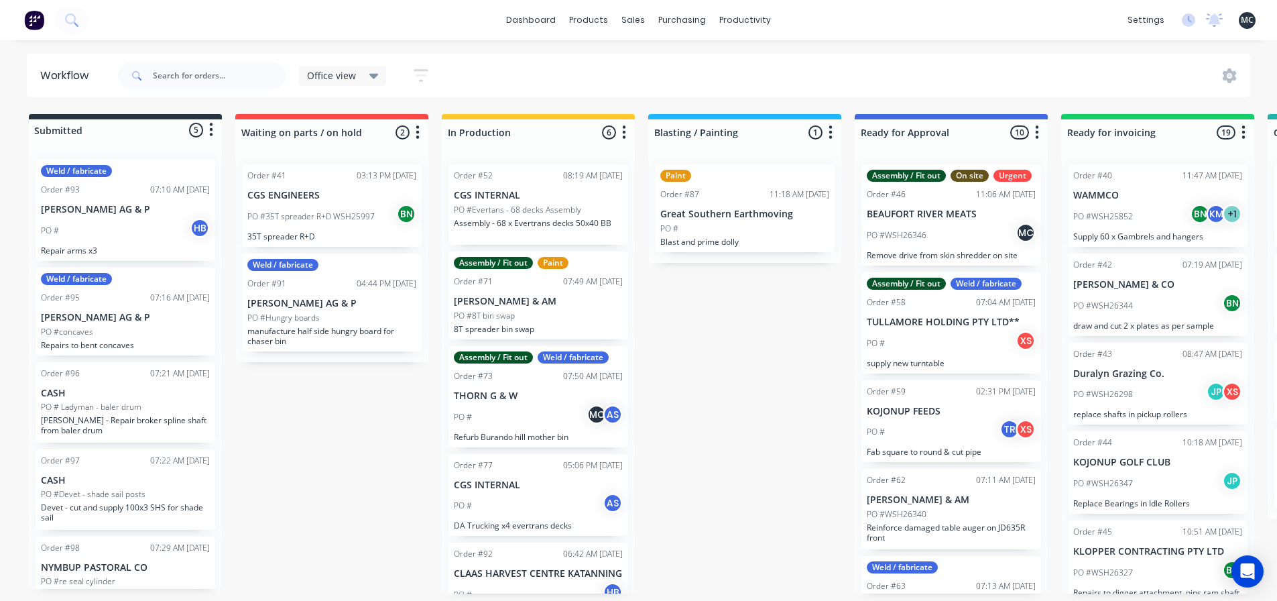 Image resolution: width=1277 pixels, height=601 pixels. I want to click on div: Order #63, so click(886, 586).